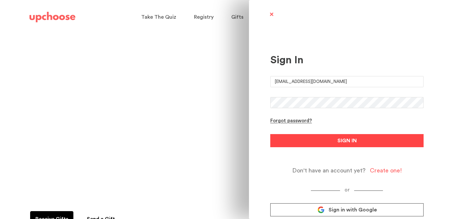 The image size is (457, 219). What do you see at coordinates (347, 141) in the screenshot?
I see `button: SIGN IN` at bounding box center [347, 141].